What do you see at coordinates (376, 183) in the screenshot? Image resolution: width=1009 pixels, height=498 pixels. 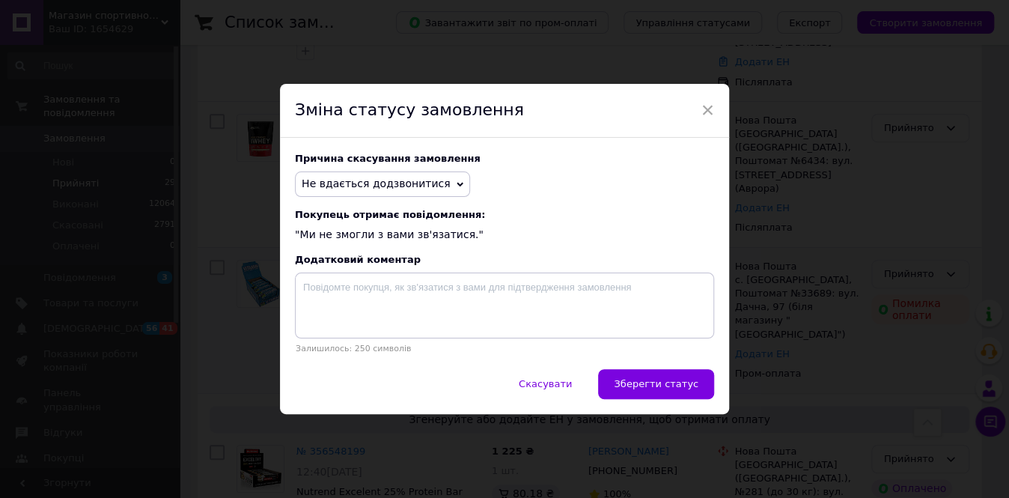 I see `span: Не вдається додзвонитися` at bounding box center [376, 183].